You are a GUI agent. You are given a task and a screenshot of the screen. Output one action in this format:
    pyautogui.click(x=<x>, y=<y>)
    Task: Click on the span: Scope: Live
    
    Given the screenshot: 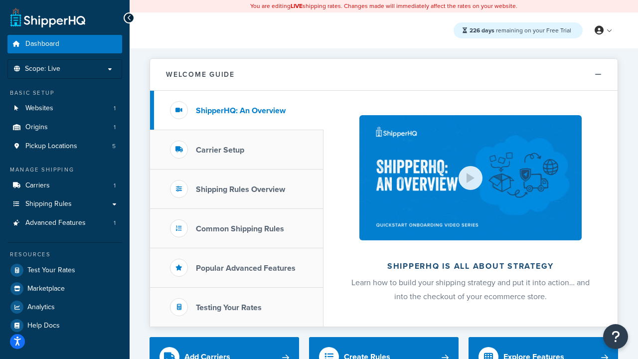 What is the action you would take?
    pyautogui.click(x=42, y=69)
    